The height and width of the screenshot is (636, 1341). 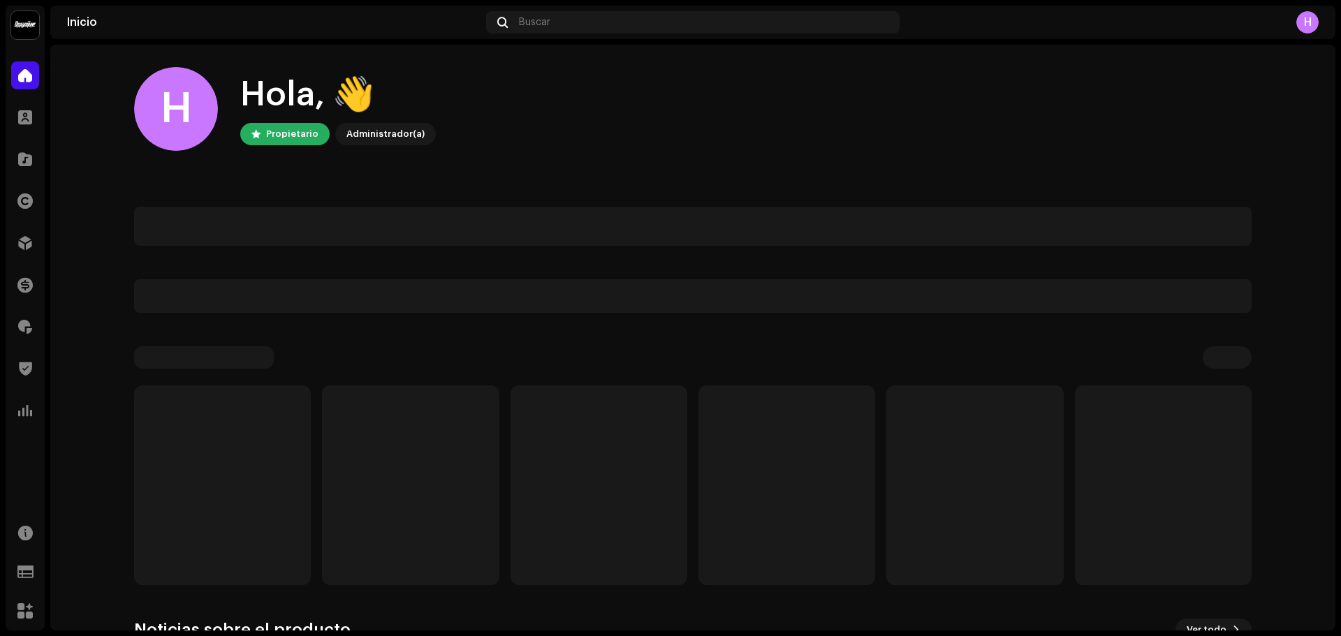 What do you see at coordinates (25, 25) in the screenshot?
I see `img: 10370c6a-d0e2-4592-b8a2-38f444b0ca44` at bounding box center [25, 25].